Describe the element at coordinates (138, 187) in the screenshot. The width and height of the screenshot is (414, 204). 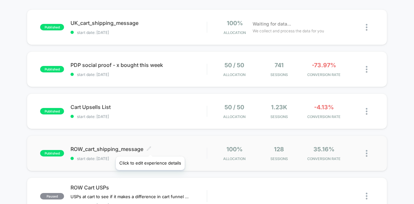
I see `span: ROW Cart USPs` at that location.